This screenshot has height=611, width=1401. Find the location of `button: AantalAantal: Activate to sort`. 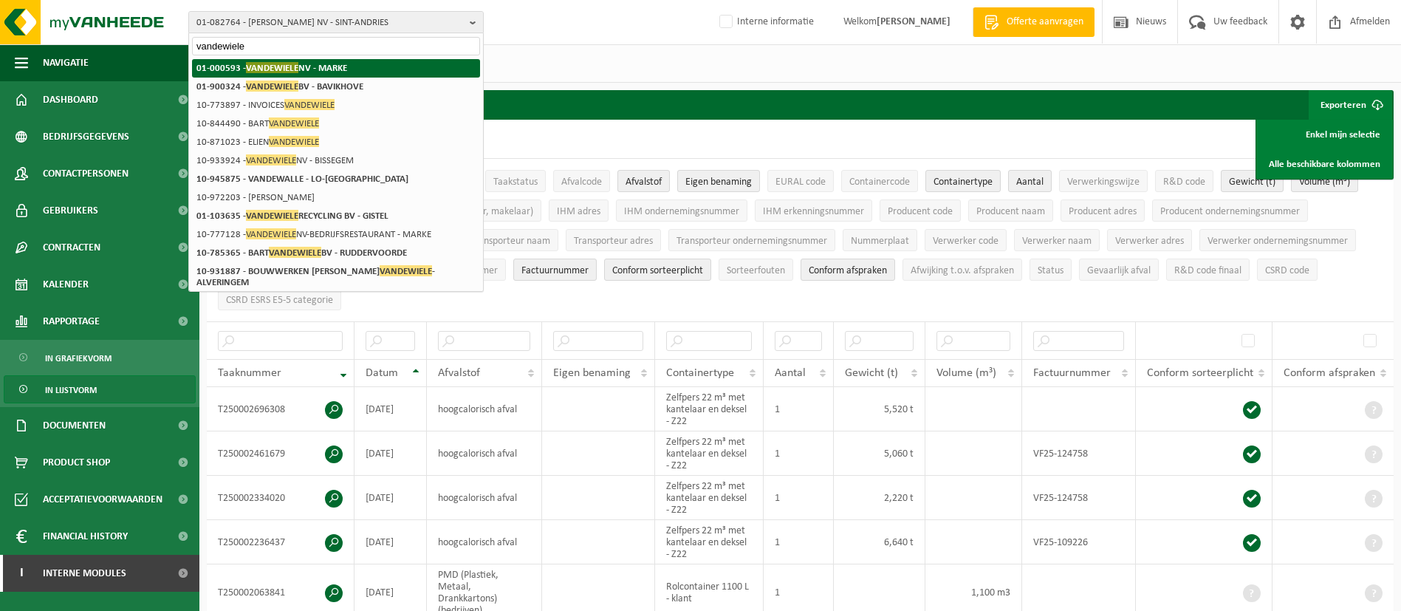

button: AantalAantal: Activate to sort is located at coordinates (1030, 181).